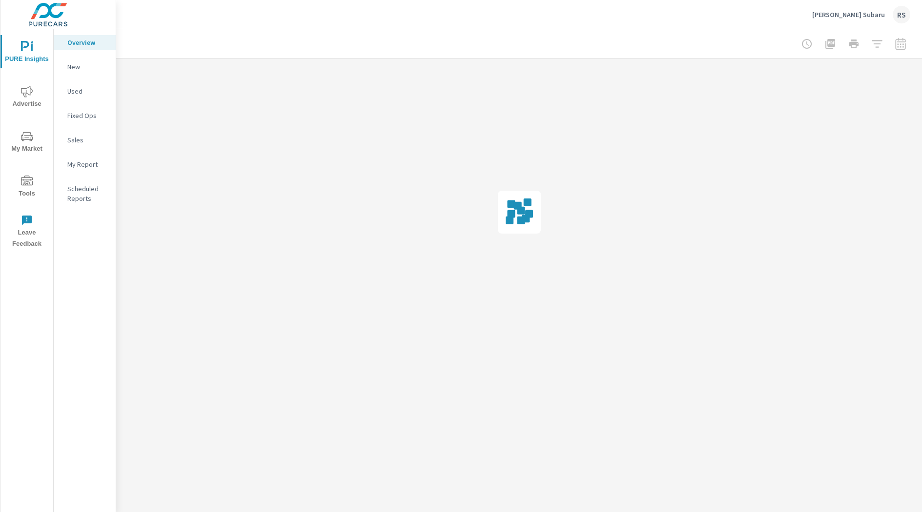 This screenshot has height=512, width=922. Describe the element at coordinates (84, 91) in the screenshot. I see `div: Used` at that location.